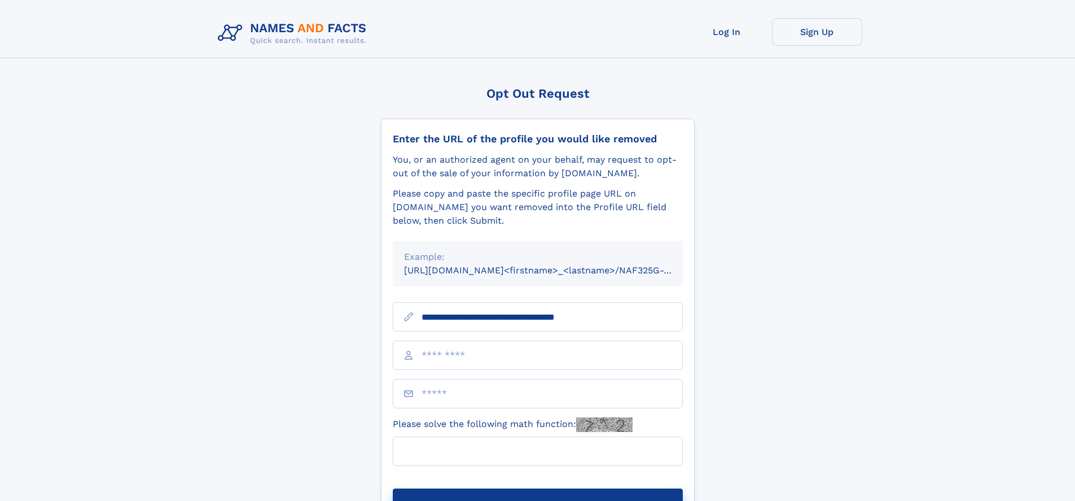 The height and width of the screenshot is (501, 1075). Describe the element at coordinates (727, 32) in the screenshot. I see `a: Log In` at that location.